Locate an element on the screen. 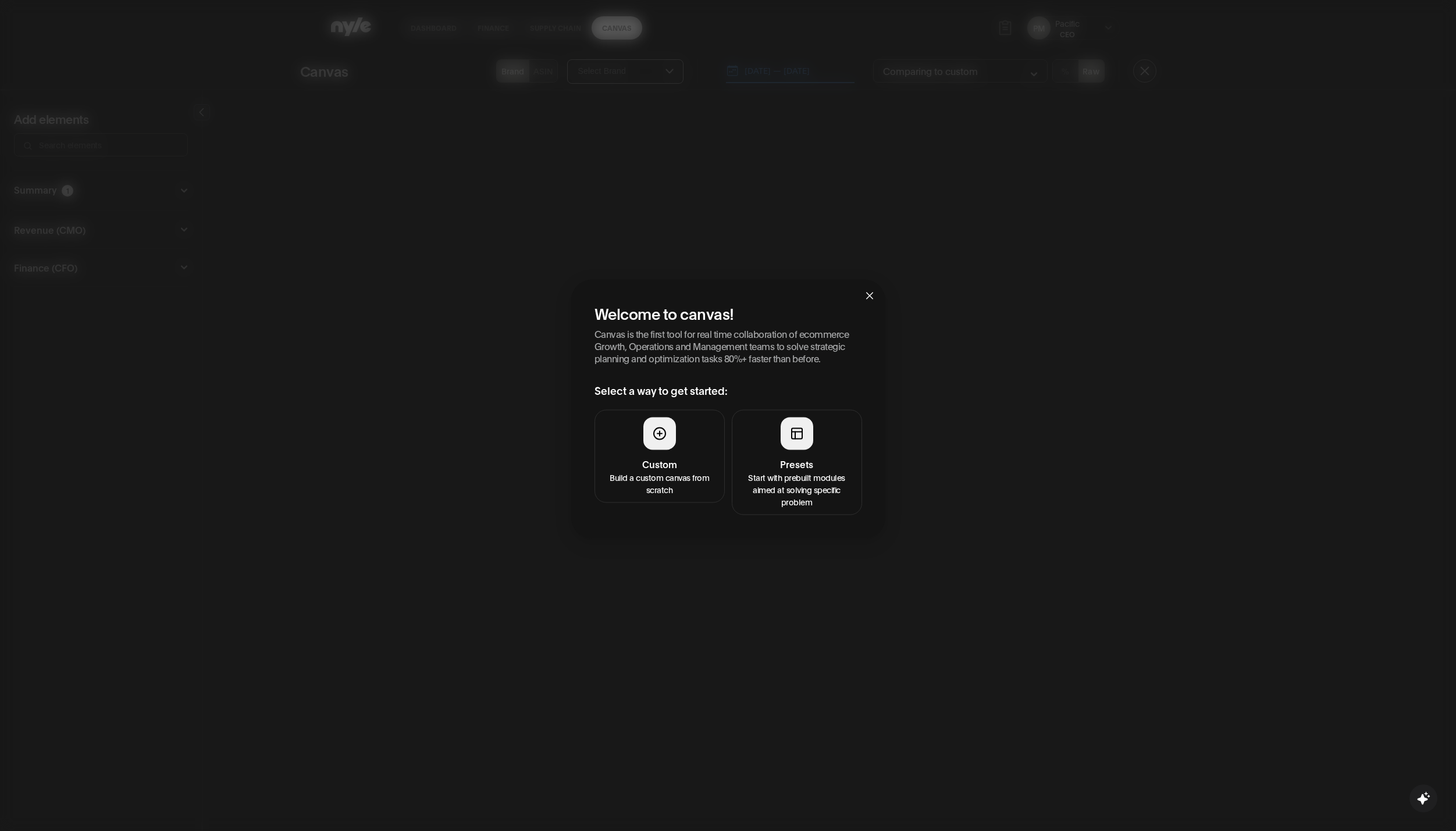 This screenshot has width=1456, height=831. span: close is located at coordinates (869, 296).